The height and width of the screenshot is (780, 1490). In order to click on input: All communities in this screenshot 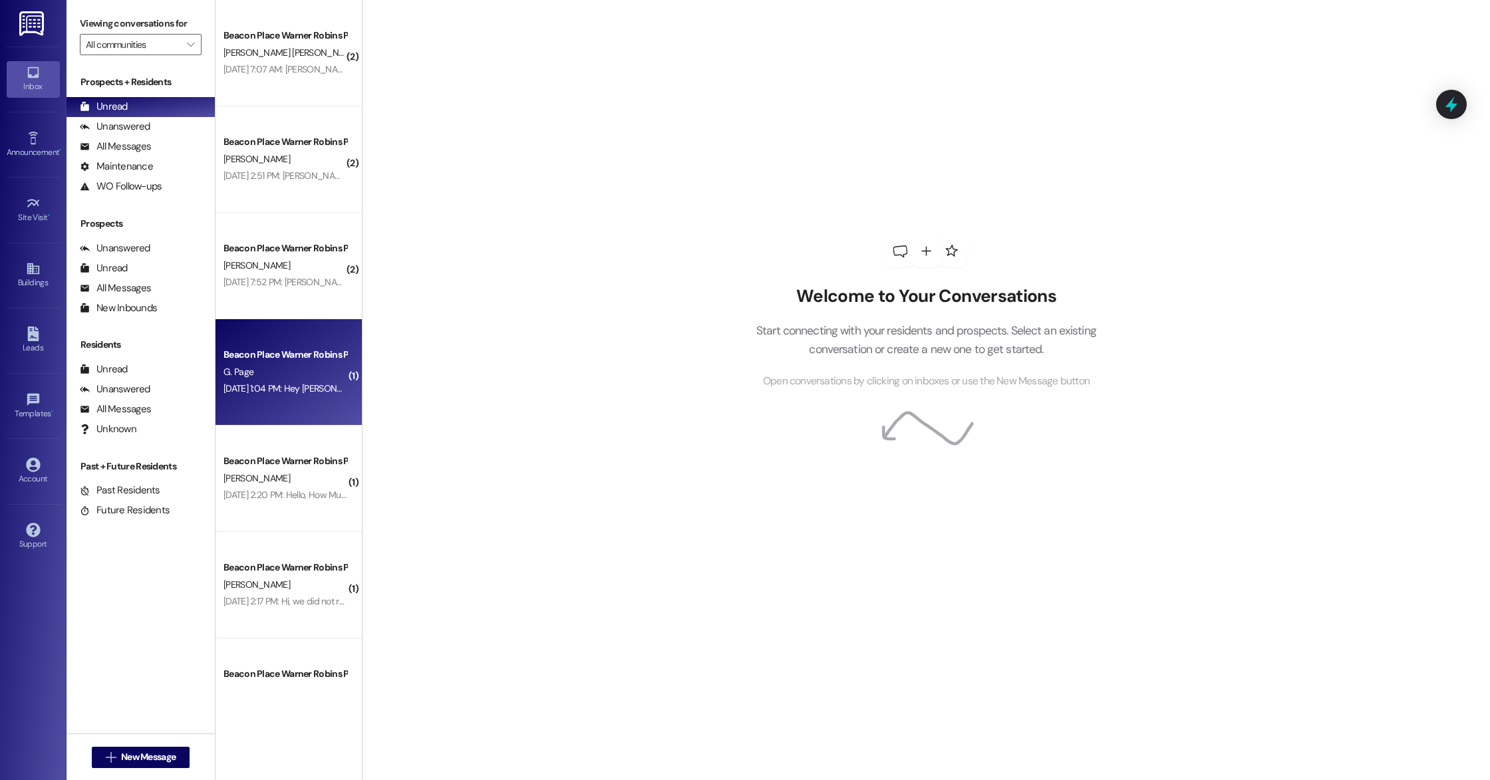, I will do `click(133, 45)`.